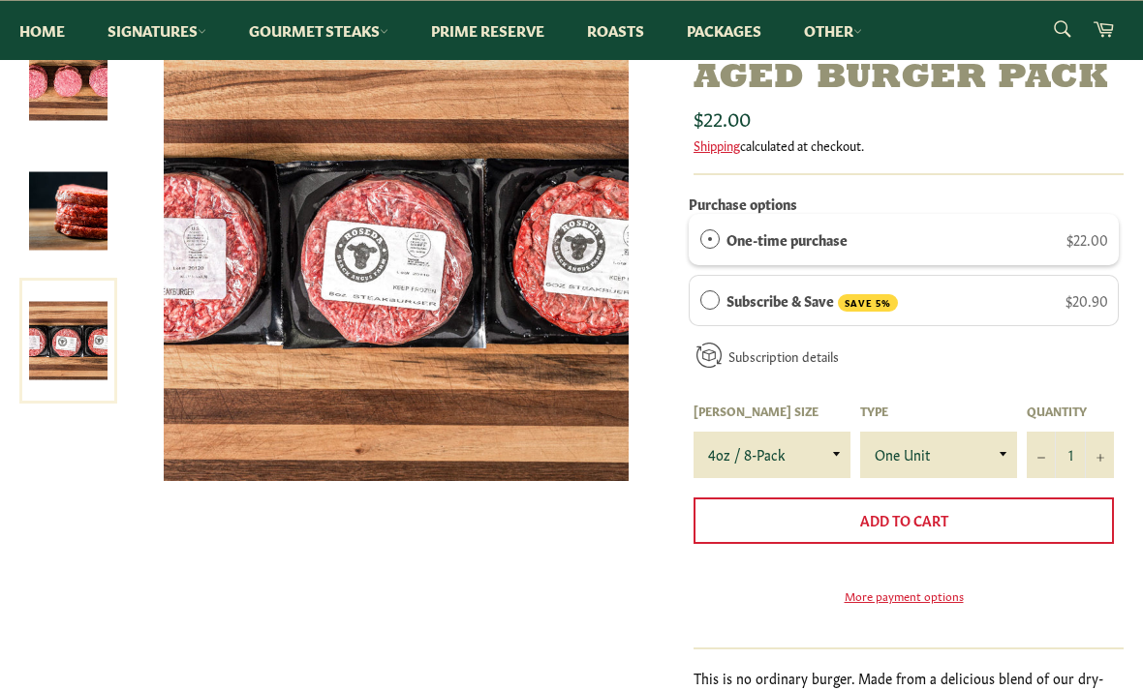 This screenshot has height=690, width=1143. I want to click on span: SAVE 5%, so click(868, 303).